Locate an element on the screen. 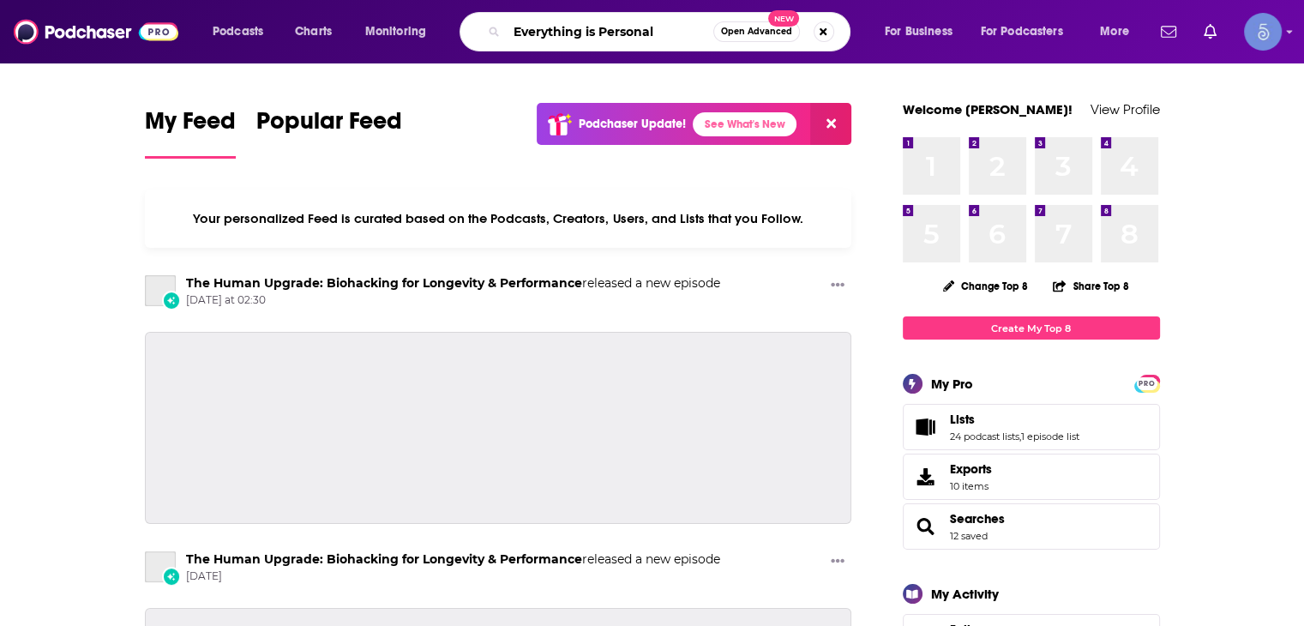 Image resolution: width=1304 pixels, height=626 pixels. a: See What's New is located at coordinates (744, 124).